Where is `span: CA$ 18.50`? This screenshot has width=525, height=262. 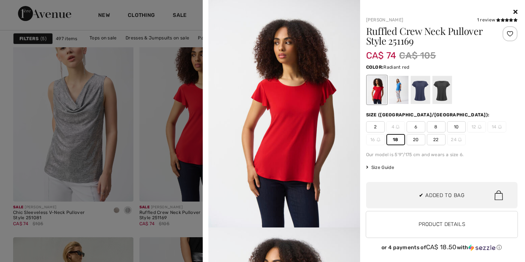 span: CA$ 18.50 is located at coordinates (442, 247).